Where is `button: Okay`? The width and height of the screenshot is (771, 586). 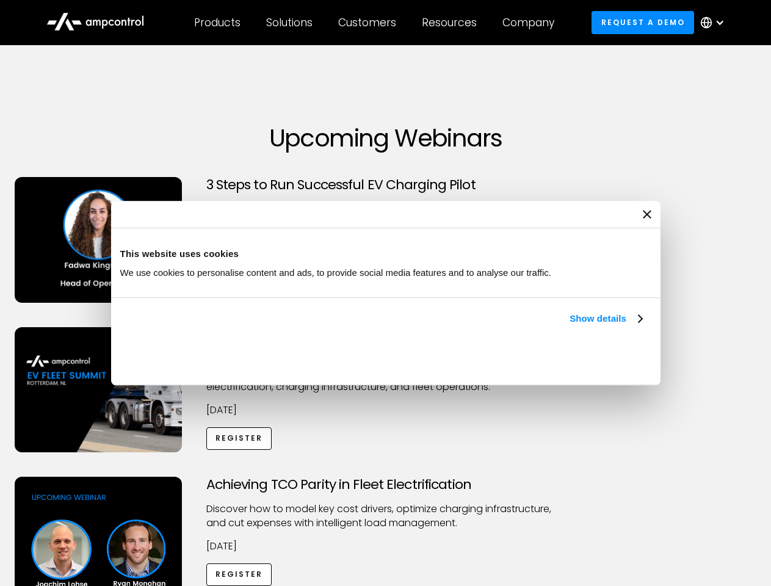
button: Okay is located at coordinates (559, 358).